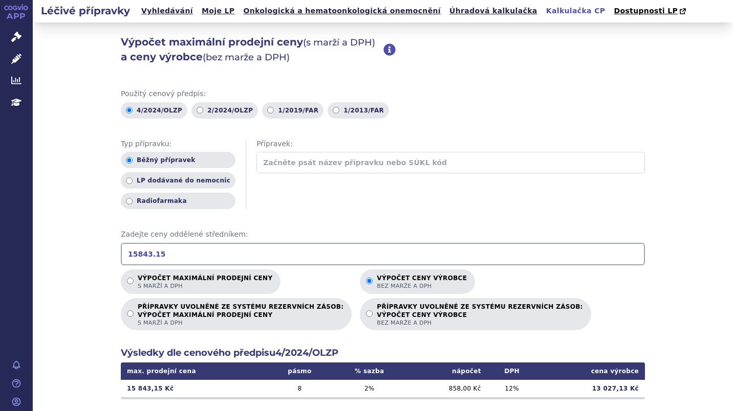 Image resolution: width=733 pixels, height=411 pixels. Describe the element at coordinates (252, 50) in the screenshot. I see `h2: Výpočet maximální prodejní ceny a ceny výrobce` at that location.